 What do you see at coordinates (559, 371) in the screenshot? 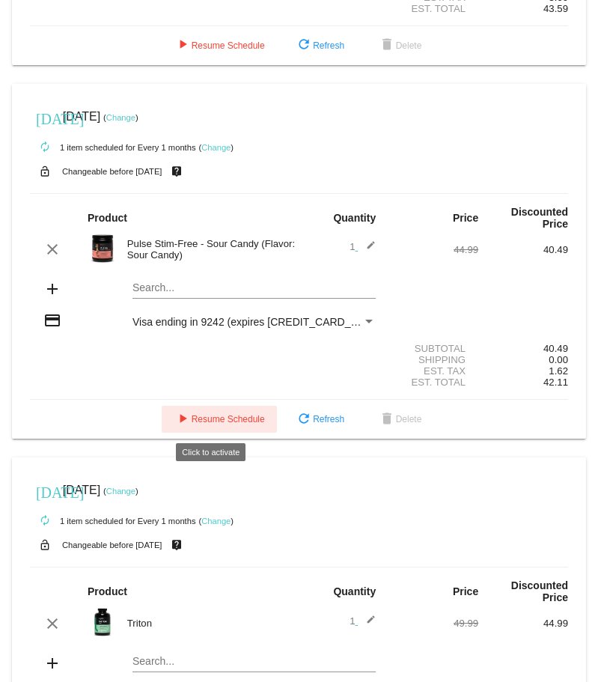
I see `span: 1.62` at bounding box center [559, 371].